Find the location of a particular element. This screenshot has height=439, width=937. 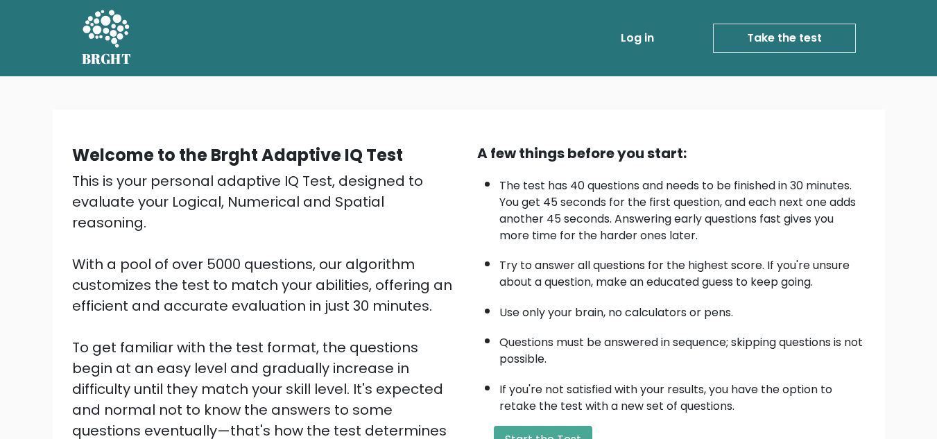

div: A few things before you start: is located at coordinates (671, 153).